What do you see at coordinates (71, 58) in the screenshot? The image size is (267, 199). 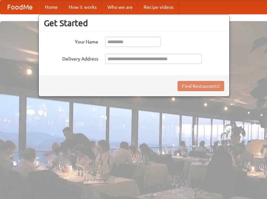 I see `label: Delivery Address` at bounding box center [71, 58].